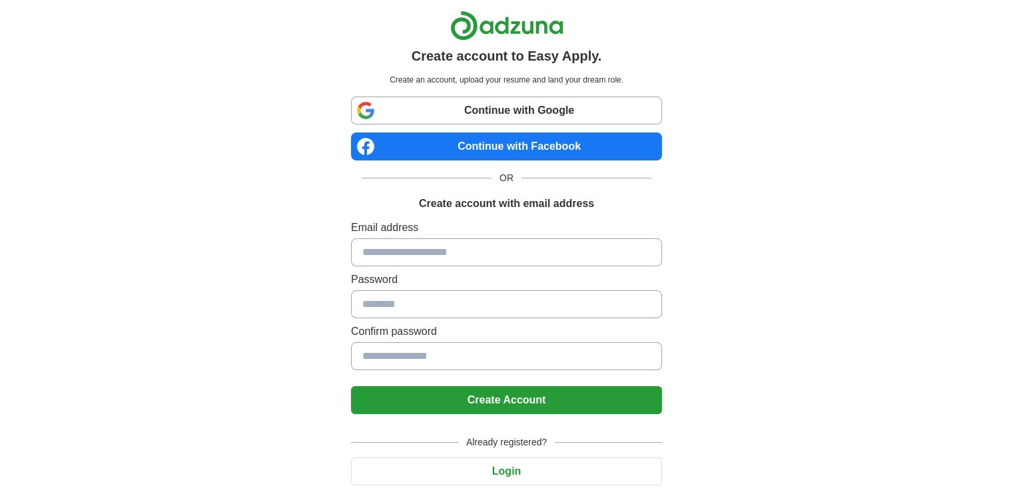 This screenshot has width=1013, height=494. I want to click on button: Login, so click(506, 472).